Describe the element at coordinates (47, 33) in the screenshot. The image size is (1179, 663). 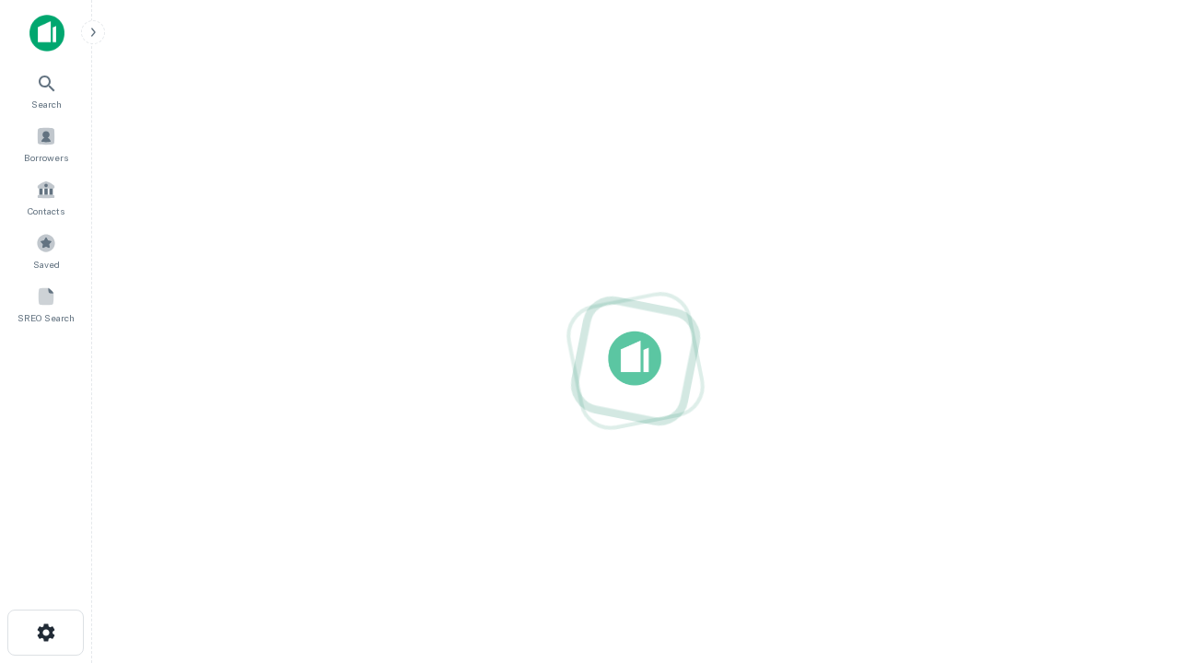
I see `img: capitalize-icon.png` at that location.